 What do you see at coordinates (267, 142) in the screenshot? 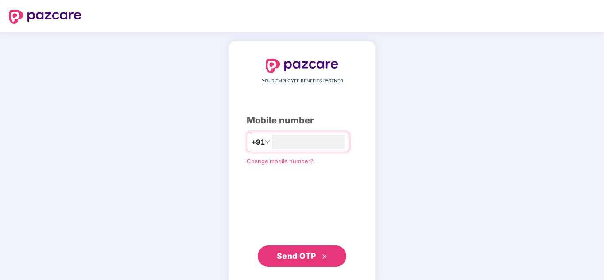
I see `span: down` at bounding box center [267, 142].